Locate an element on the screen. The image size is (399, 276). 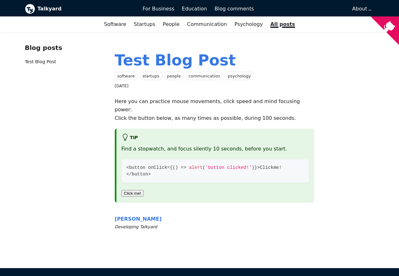
p: Here you can practice mouse movements, click speed and mind focusing power: Click the button belo... is located at coordinates (215, 110).